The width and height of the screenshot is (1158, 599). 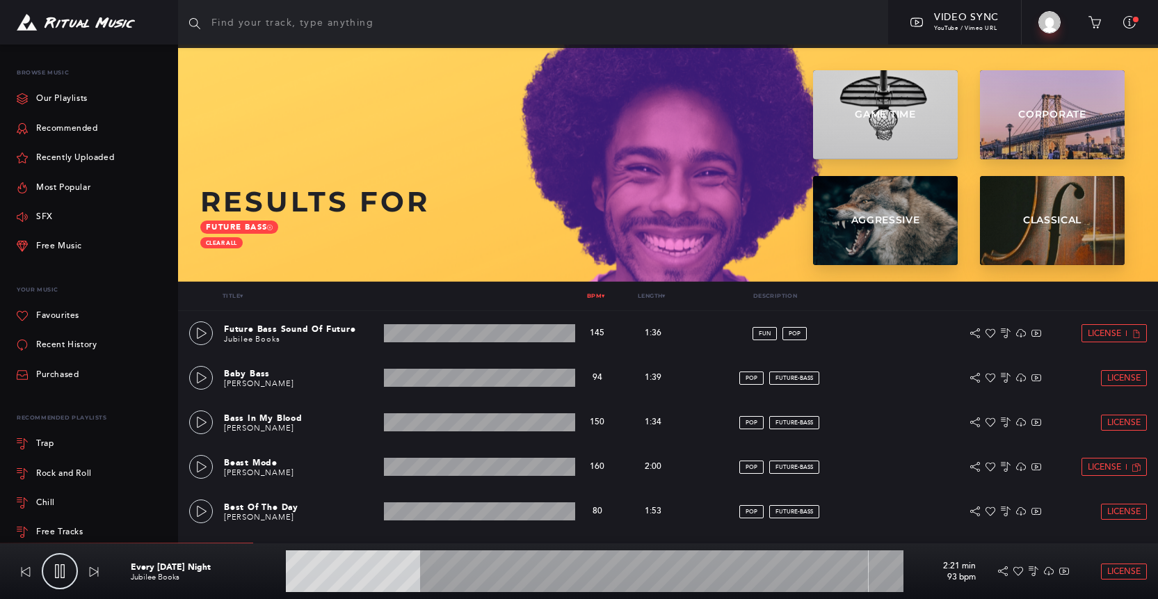 What do you see at coordinates (886, 115) in the screenshot?
I see `a: Game Time` at bounding box center [886, 115].